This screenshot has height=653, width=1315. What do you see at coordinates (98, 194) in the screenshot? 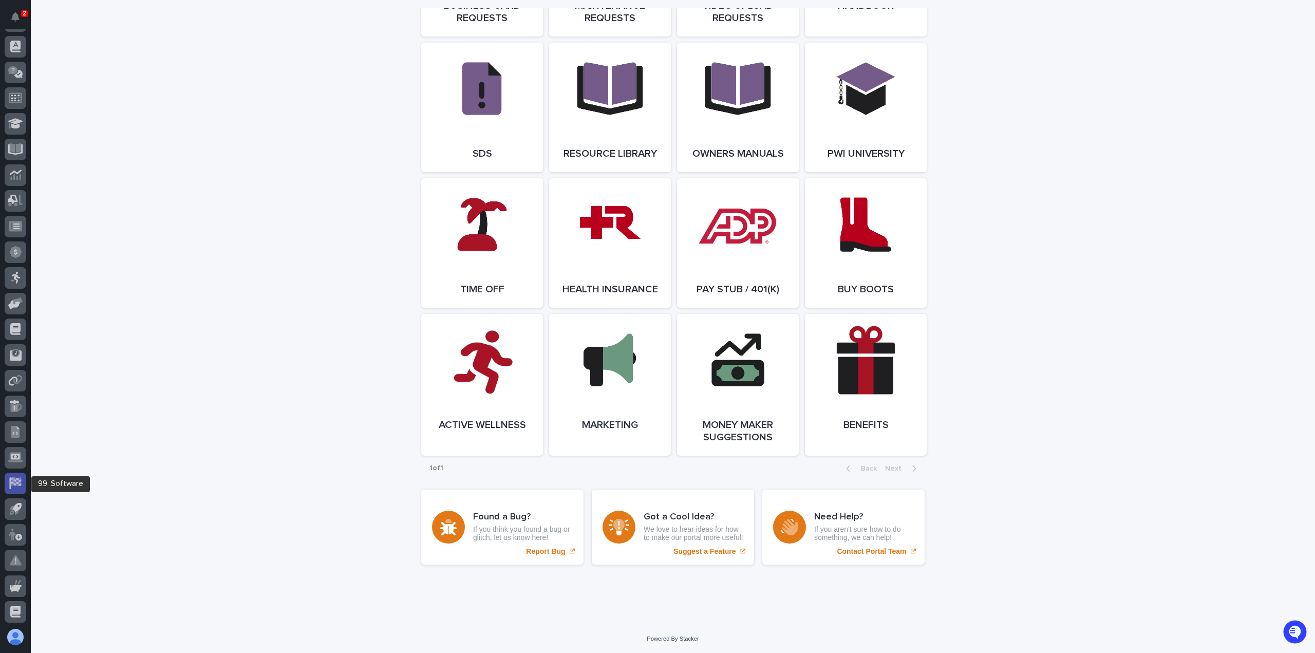
I see `a: Powered byPylon` at bounding box center [98, 194].